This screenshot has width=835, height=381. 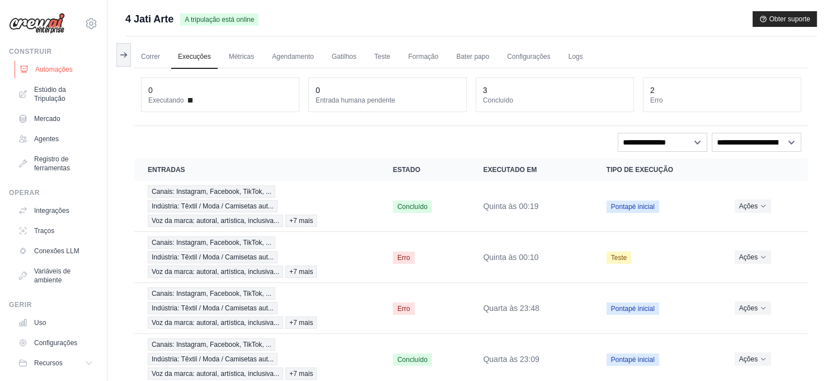 I want to click on div: 3, so click(x=485, y=90).